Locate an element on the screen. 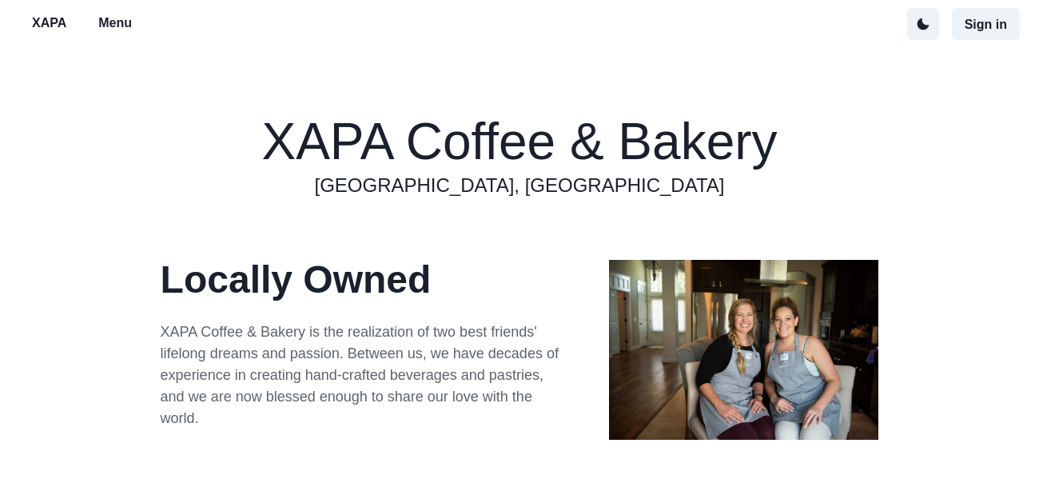 This screenshot has width=1039, height=487. p: XAPA Coffee & Bakery is the realization of two best friends' lifelong dreams and passion. Between... is located at coordinates (363, 375).